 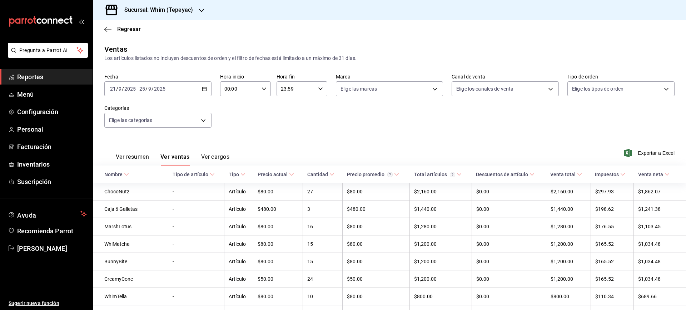 What do you see at coordinates (390, 175) in the screenshot?
I see `svg: Precio promedio = Total artículos / cantidad` at bounding box center [390, 175].